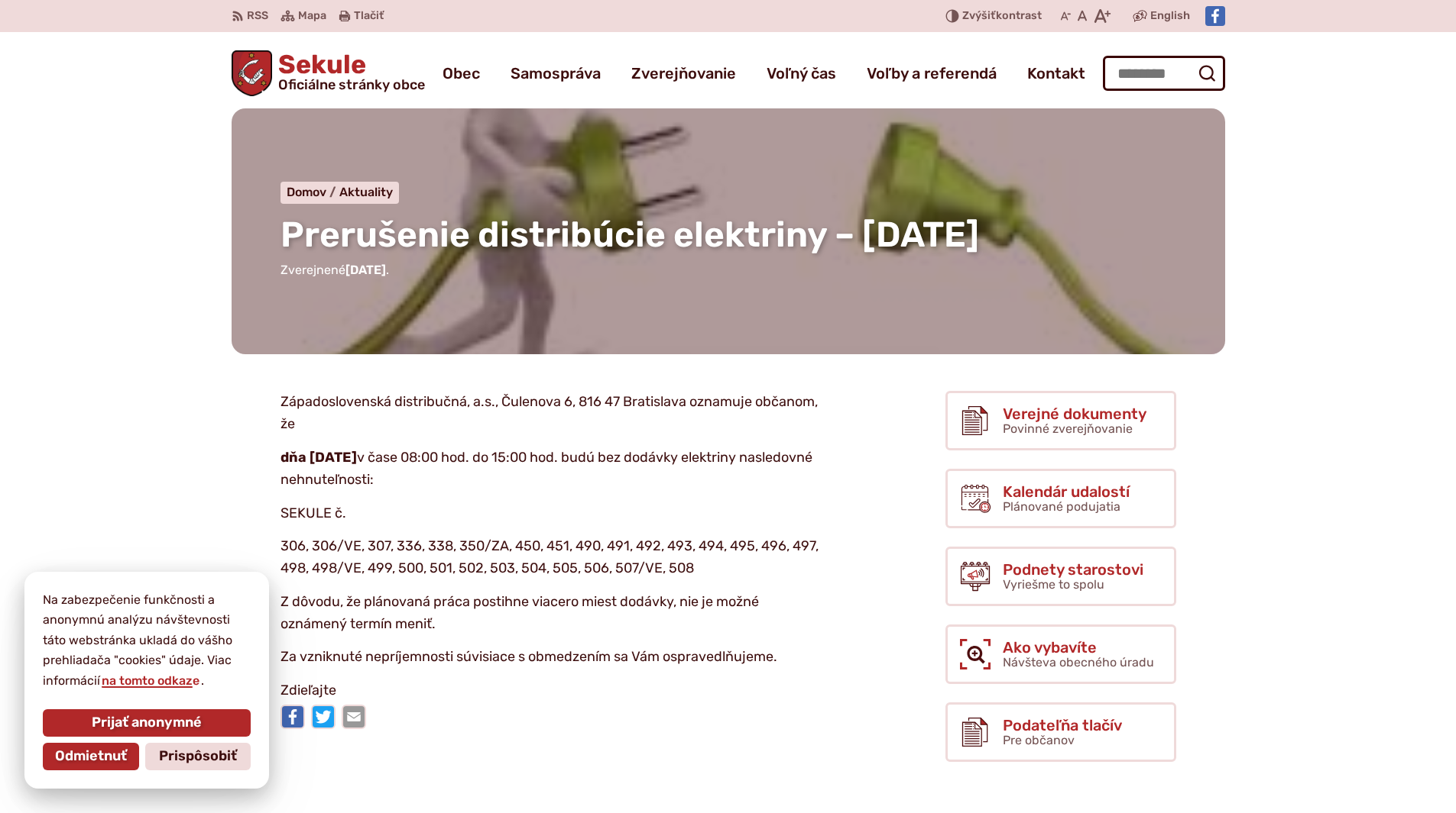 This screenshot has height=813, width=1456. What do you see at coordinates (1062, 726) in the screenshot?
I see `span: Podateľňa tlačív` at bounding box center [1062, 726].